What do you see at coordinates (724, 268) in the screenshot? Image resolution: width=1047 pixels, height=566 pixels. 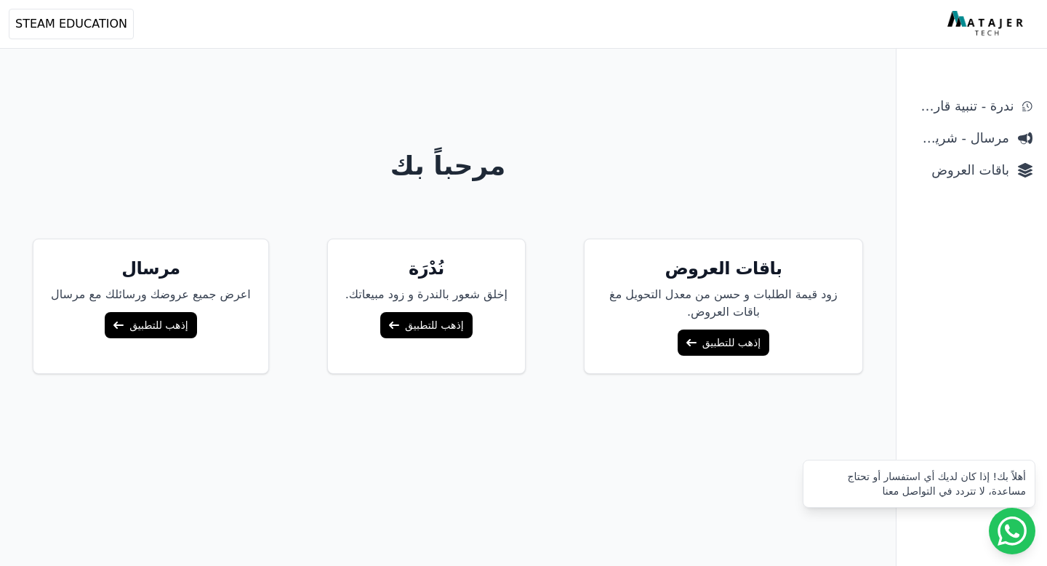 I see `h5: باقات العروض` at bounding box center [724, 268].